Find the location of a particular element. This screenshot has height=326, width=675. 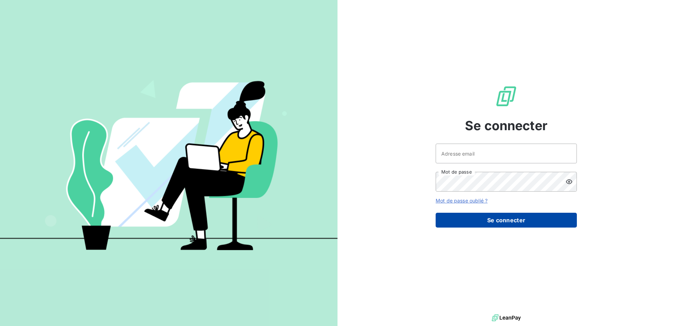

span: Se connecter is located at coordinates (506, 126).